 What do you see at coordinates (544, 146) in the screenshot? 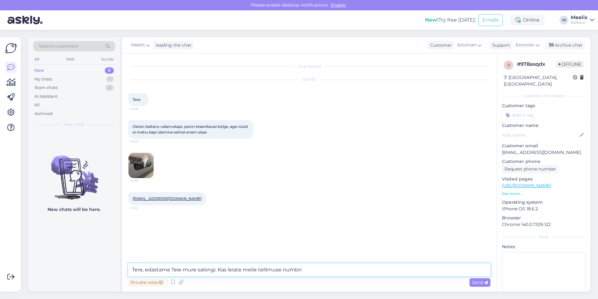
I see `p: Customer email` at bounding box center [544, 146].